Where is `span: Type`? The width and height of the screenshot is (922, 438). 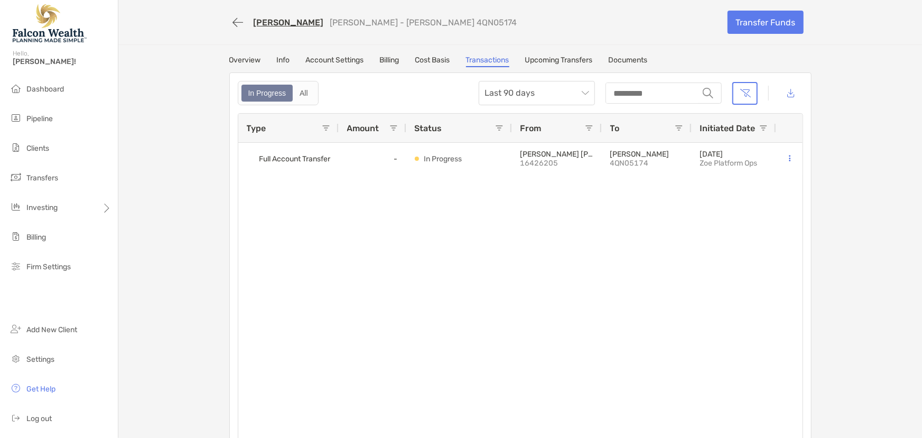 span: Type is located at coordinates (256, 128).